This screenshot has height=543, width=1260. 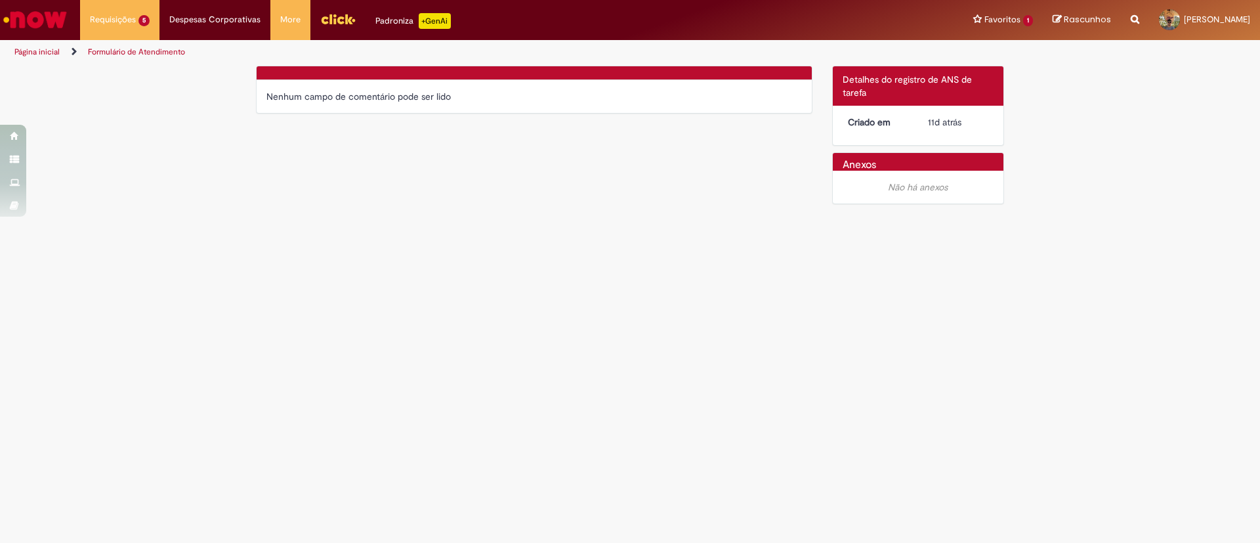 I want to click on img: click_logo_yellow_360x200.png, so click(x=338, y=19).